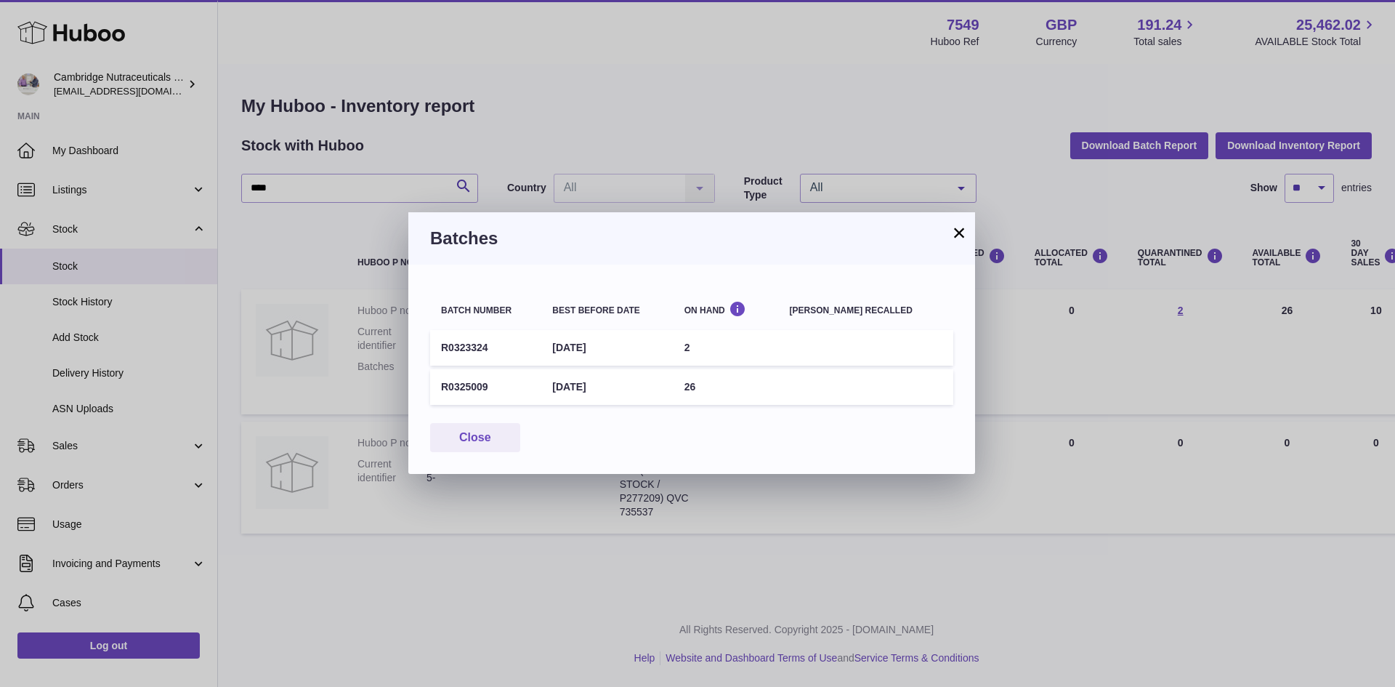 Image resolution: width=1395 pixels, height=687 pixels. Describe the element at coordinates (726, 347) in the screenshot. I see `td: 2` at that location.